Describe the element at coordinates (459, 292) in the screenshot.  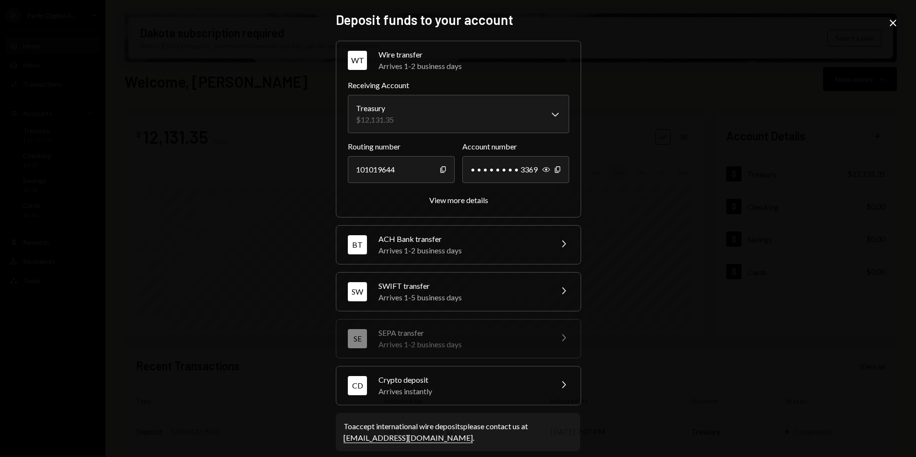
I see `button: SWSWIFT transferArrives 1-5 business days` at that location.